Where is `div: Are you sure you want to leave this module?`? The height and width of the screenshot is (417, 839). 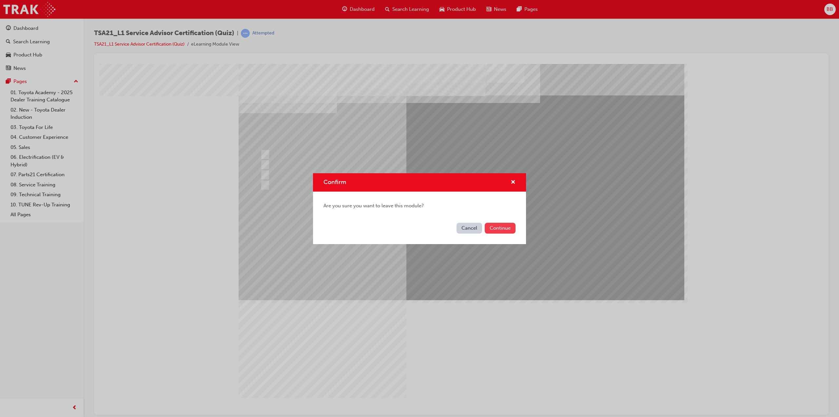 div: Are you sure you want to leave this module? is located at coordinates (420, 206).